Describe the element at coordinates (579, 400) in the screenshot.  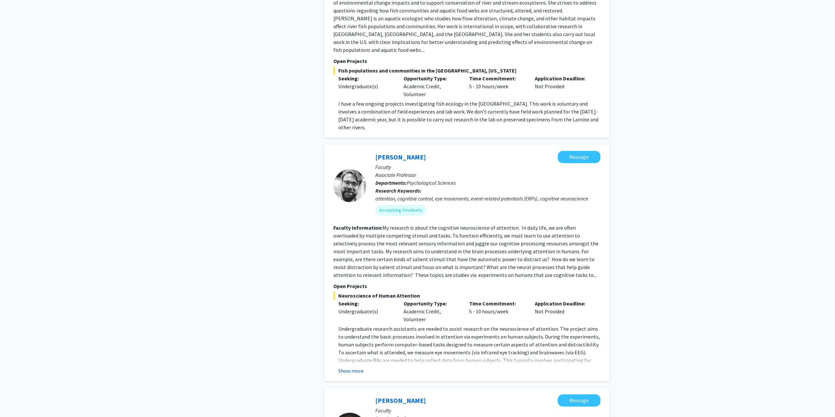
I see `button: Message Wouter Montfrooij` at that location.